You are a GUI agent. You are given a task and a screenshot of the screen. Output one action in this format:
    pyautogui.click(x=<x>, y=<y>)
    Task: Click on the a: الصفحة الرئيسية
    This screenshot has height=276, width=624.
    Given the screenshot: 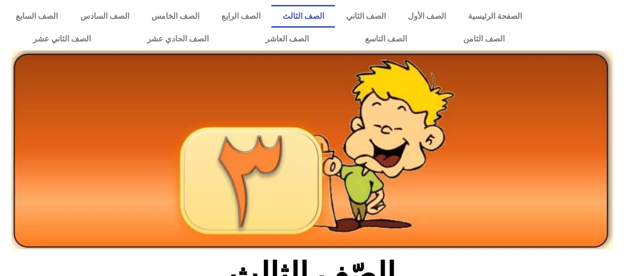 What is the action you would take?
    pyautogui.click(x=495, y=16)
    